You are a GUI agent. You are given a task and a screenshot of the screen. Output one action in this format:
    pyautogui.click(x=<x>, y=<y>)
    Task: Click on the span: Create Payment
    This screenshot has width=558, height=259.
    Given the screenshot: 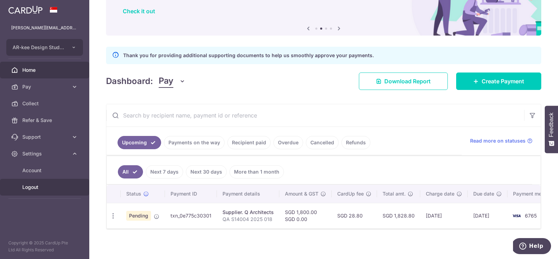 What is the action you would take?
    pyautogui.click(x=503, y=81)
    